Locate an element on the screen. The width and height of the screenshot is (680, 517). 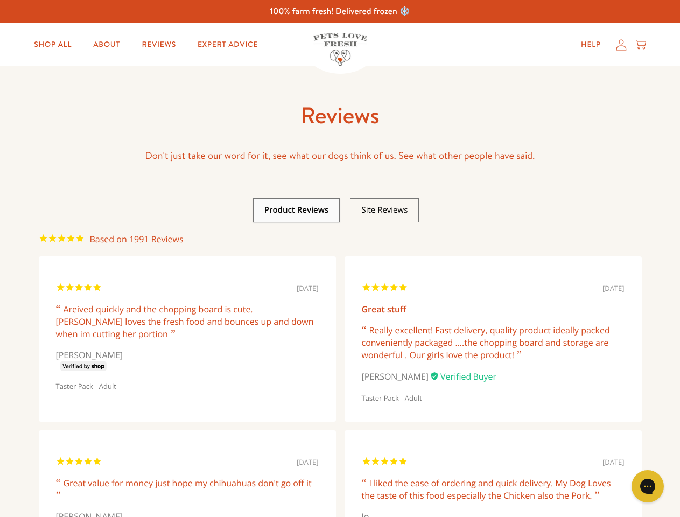
button: Gorgias live chat is located at coordinates (22, 20).